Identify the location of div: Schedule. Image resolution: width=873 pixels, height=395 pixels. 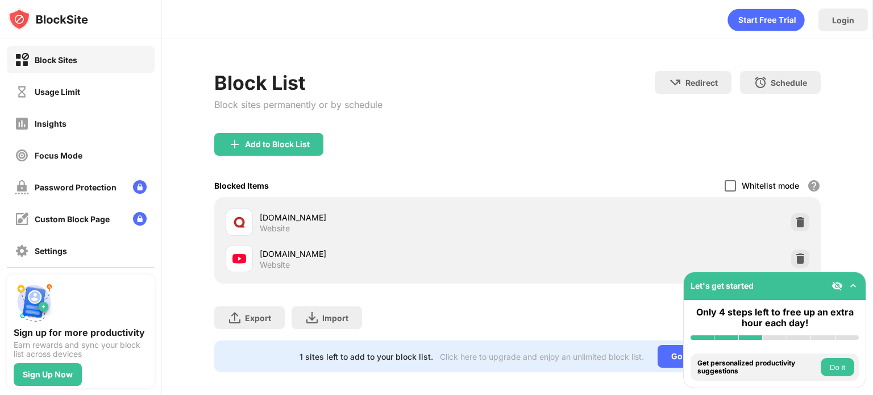
(789, 82).